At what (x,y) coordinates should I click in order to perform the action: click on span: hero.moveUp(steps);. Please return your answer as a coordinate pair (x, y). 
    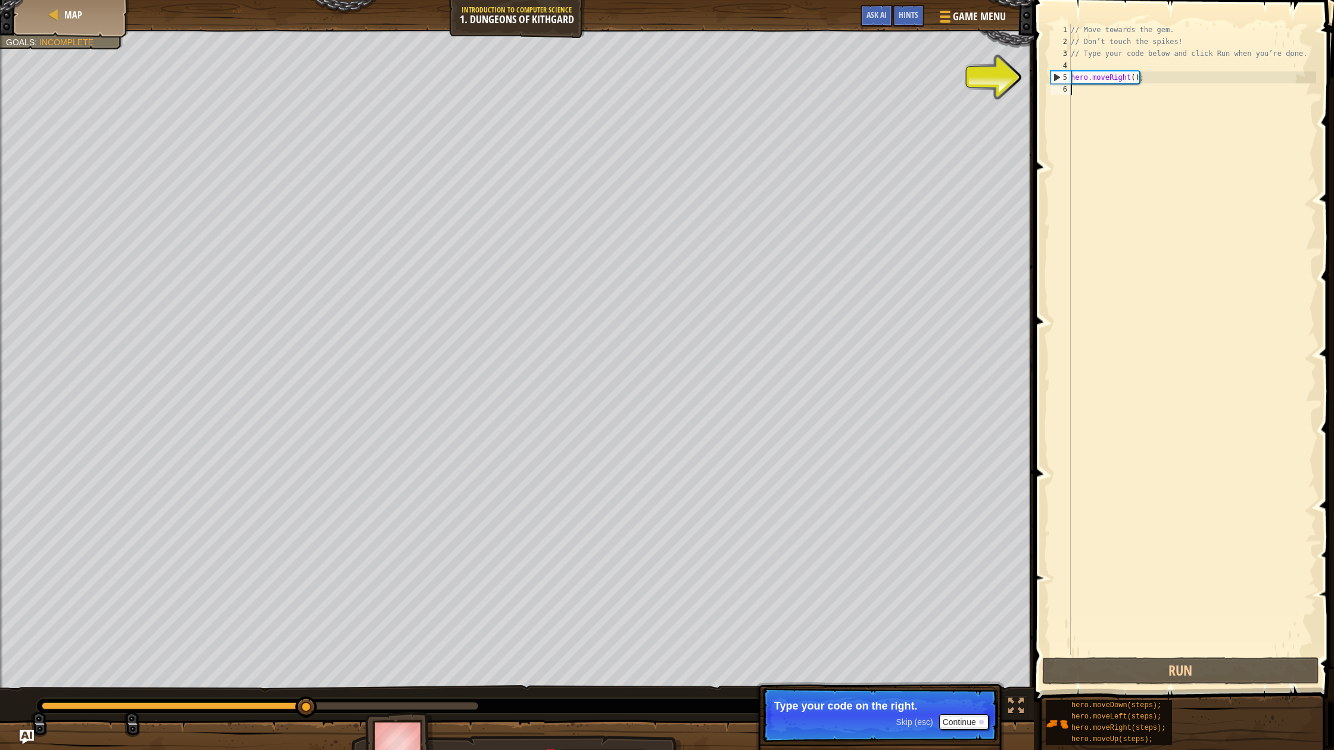
    Looking at the image, I should click on (1112, 740).